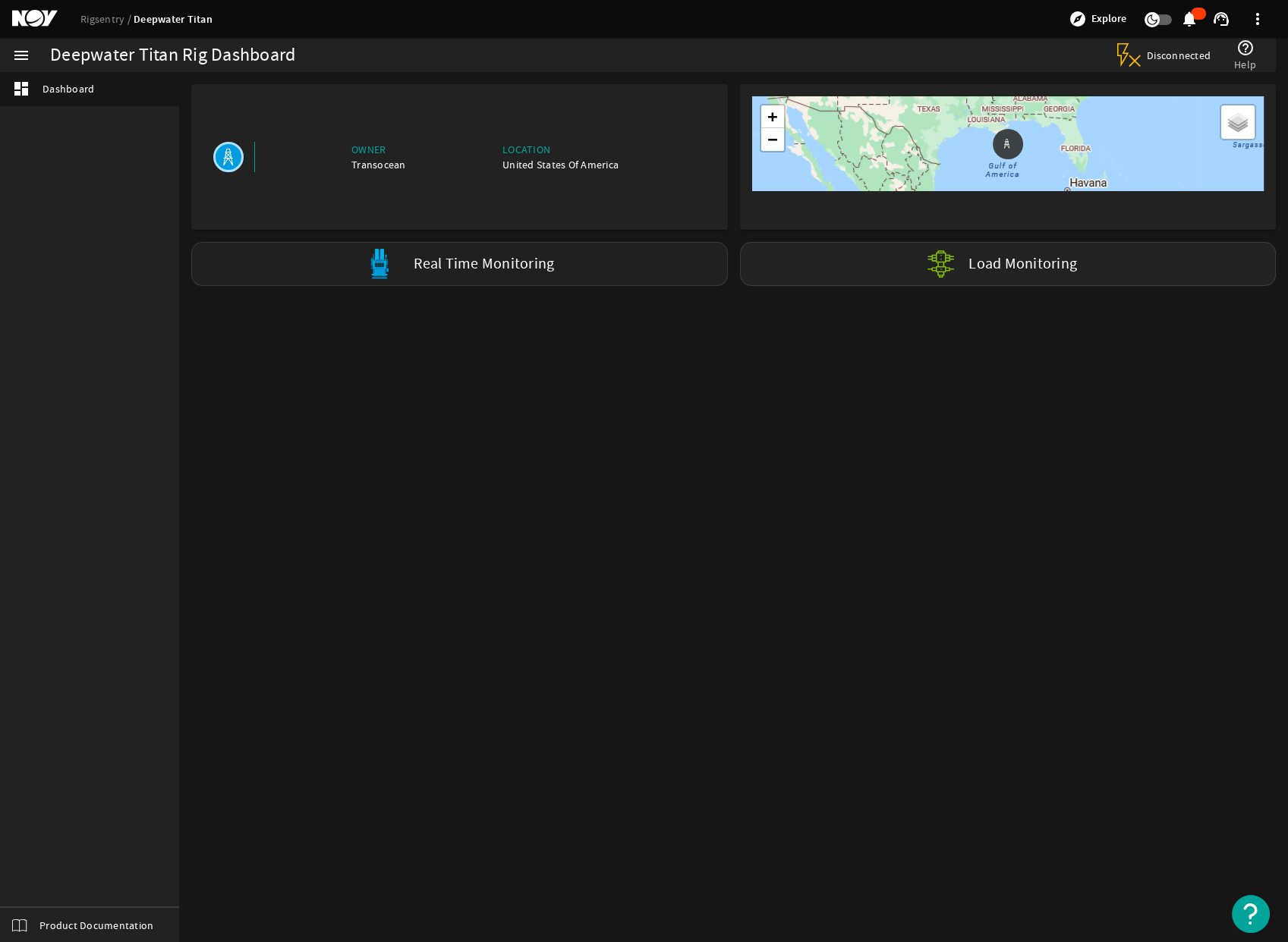 The width and height of the screenshot is (1288, 942). What do you see at coordinates (1245, 64) in the screenshot?
I see `span: Help` at bounding box center [1245, 64].